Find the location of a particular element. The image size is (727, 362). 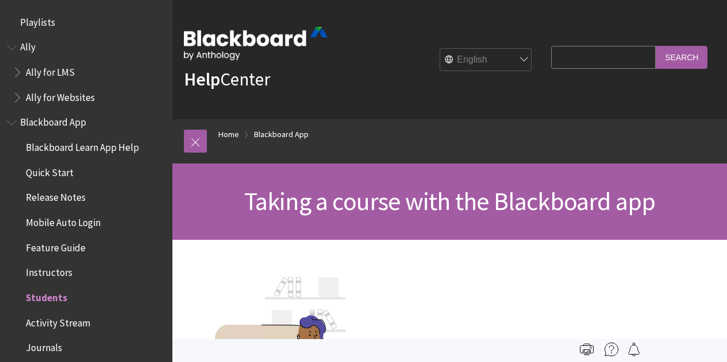

span: Quick Start is located at coordinates (49, 171).